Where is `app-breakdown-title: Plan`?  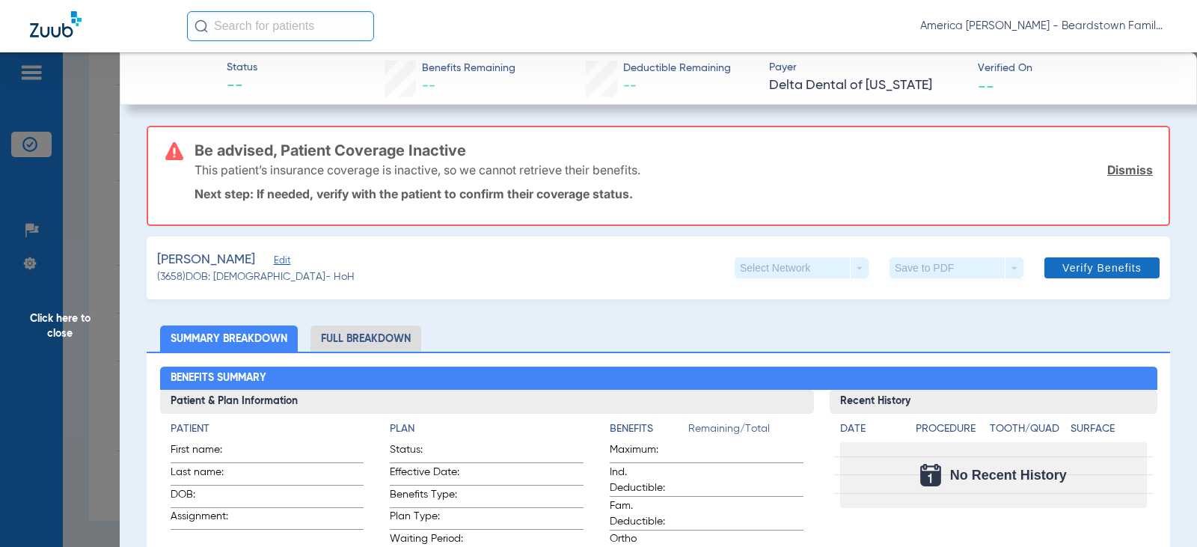 app-breakdown-title: Plan is located at coordinates (486, 429).